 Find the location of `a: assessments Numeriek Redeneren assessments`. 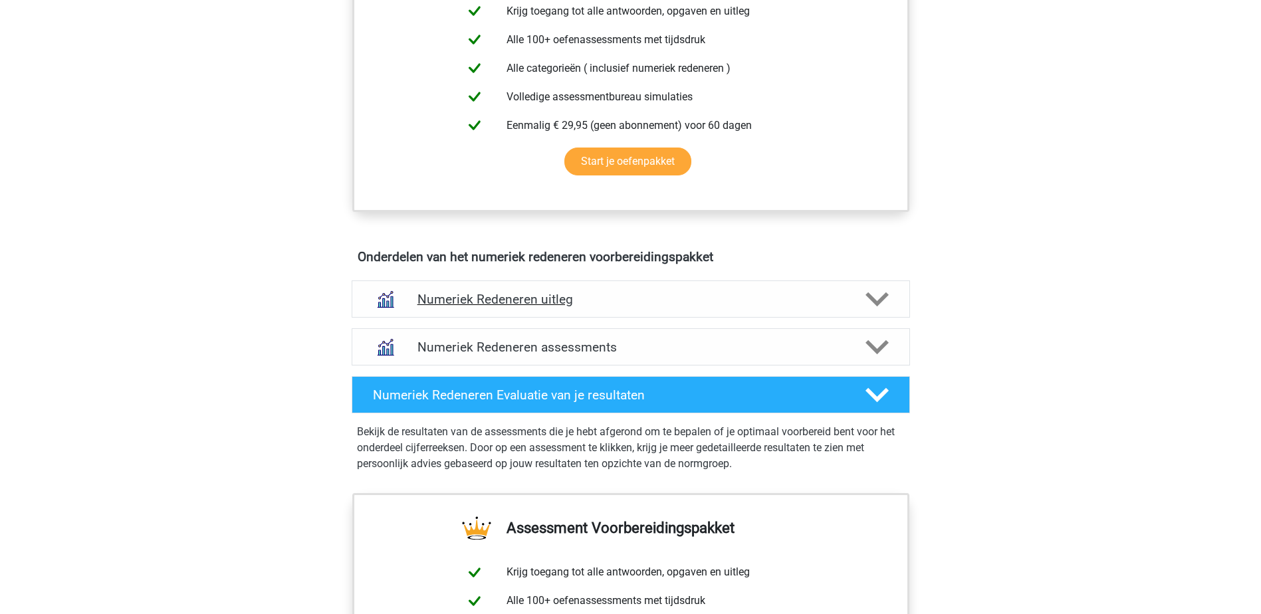

a: assessments Numeriek Redeneren assessments is located at coordinates (631, 347).